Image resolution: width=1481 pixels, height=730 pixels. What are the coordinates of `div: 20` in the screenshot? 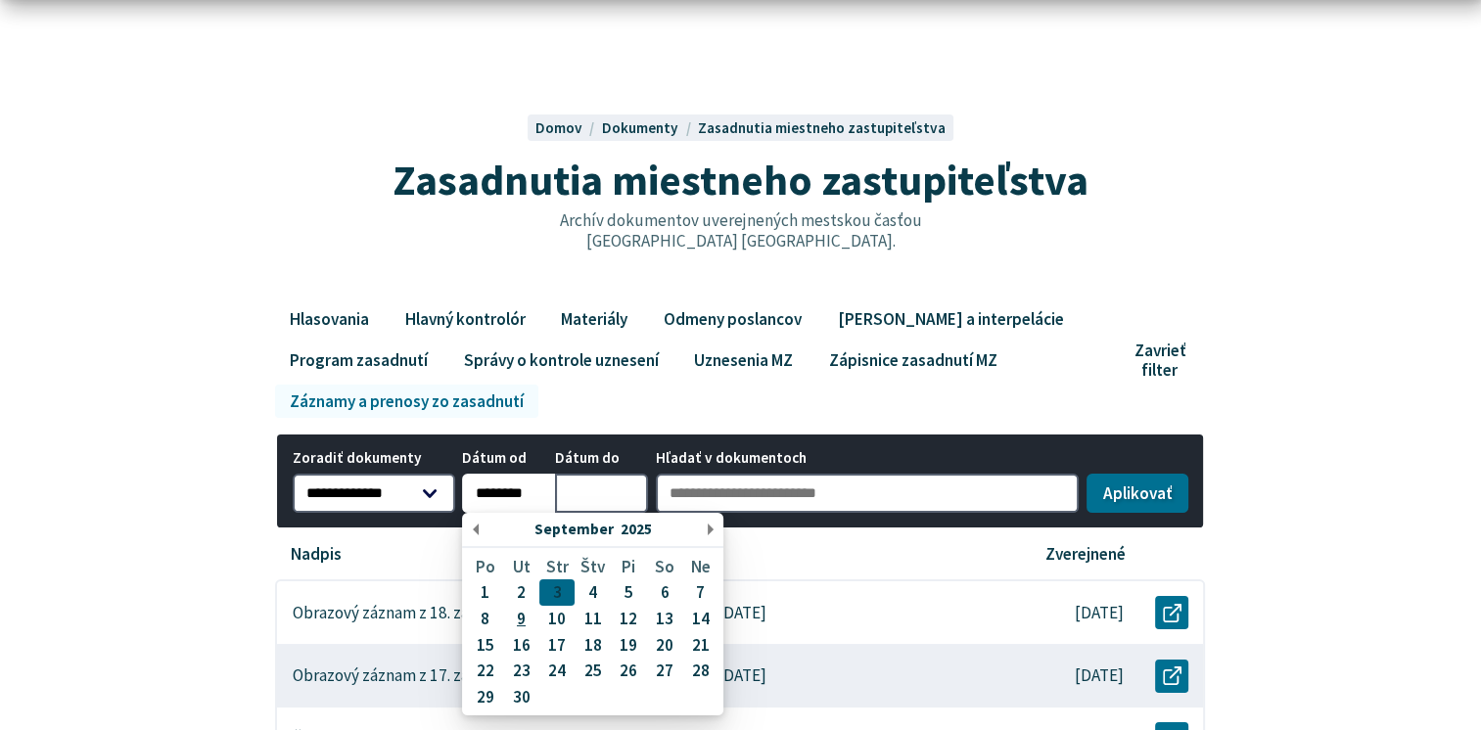 It's located at (665, 644).